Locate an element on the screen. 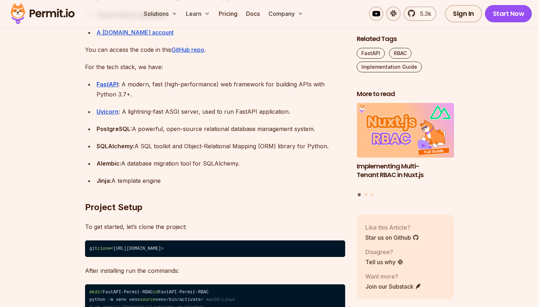  span: # macOS/Linux is located at coordinates (218, 300).